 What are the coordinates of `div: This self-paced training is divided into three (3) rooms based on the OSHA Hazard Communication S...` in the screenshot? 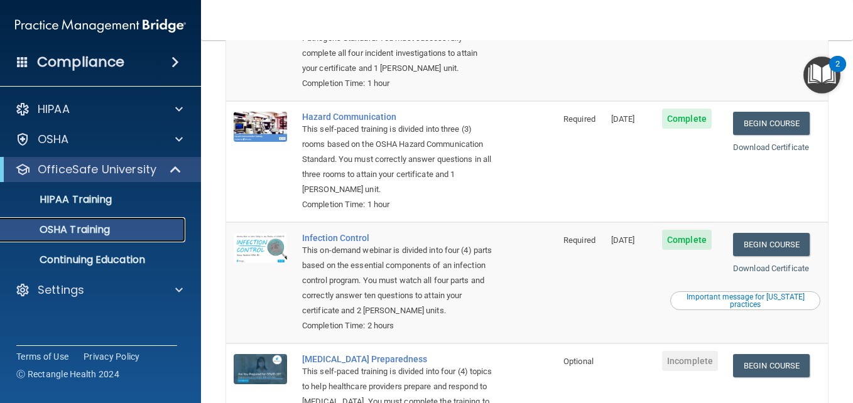 It's located at (398, 160).